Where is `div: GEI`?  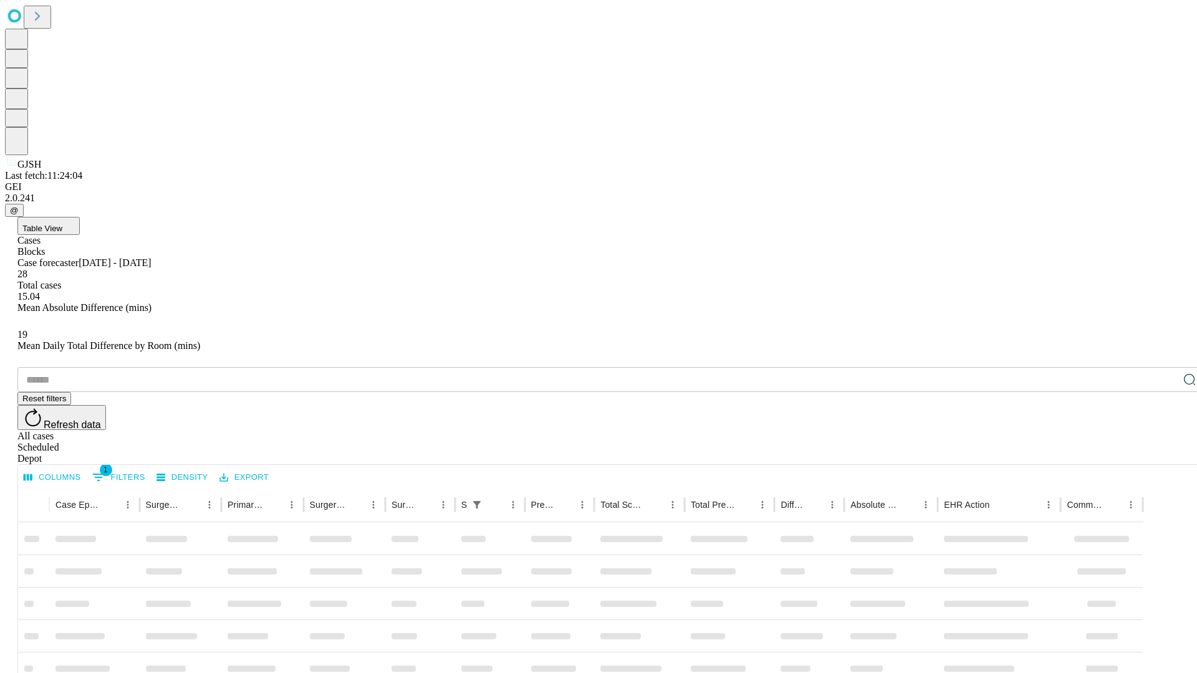 div: GEI is located at coordinates (599, 187).